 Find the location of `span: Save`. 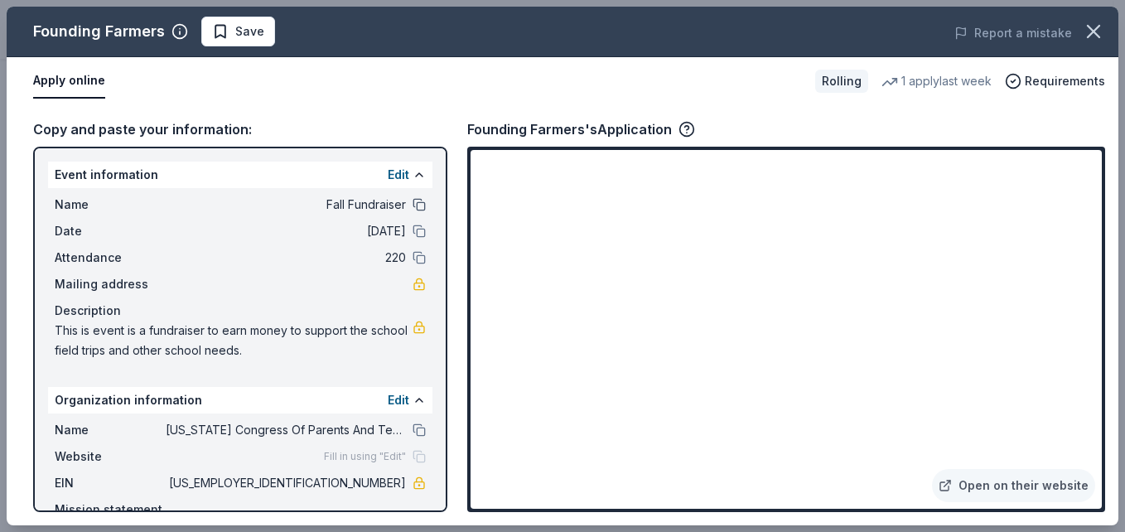

span: Save is located at coordinates (249, 31).